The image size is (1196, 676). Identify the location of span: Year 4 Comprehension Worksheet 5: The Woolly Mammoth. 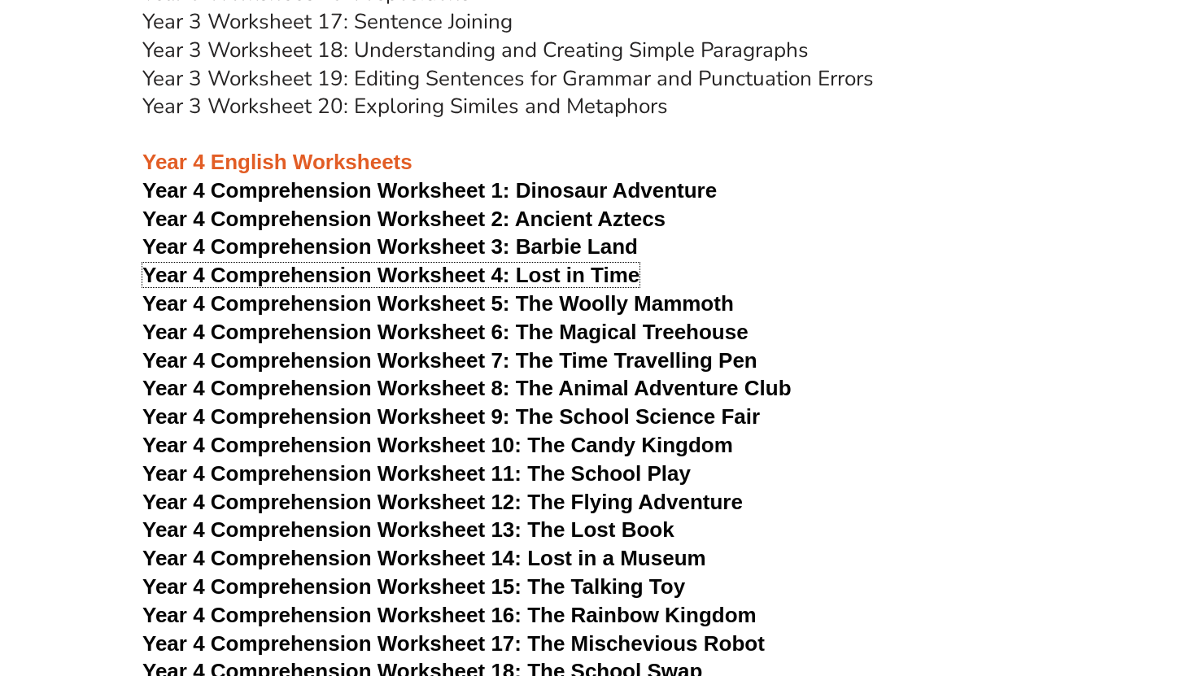
(438, 304).